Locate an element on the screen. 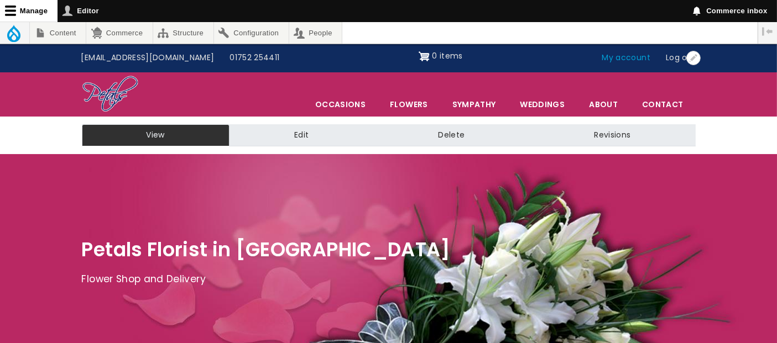 The width and height of the screenshot is (777, 343). button: Vertical orientation is located at coordinates (768, 32).